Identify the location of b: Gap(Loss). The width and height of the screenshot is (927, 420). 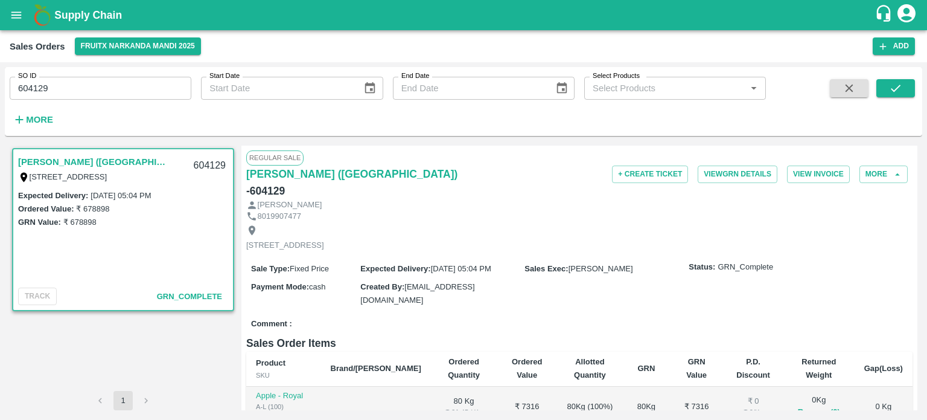
(884, 368).